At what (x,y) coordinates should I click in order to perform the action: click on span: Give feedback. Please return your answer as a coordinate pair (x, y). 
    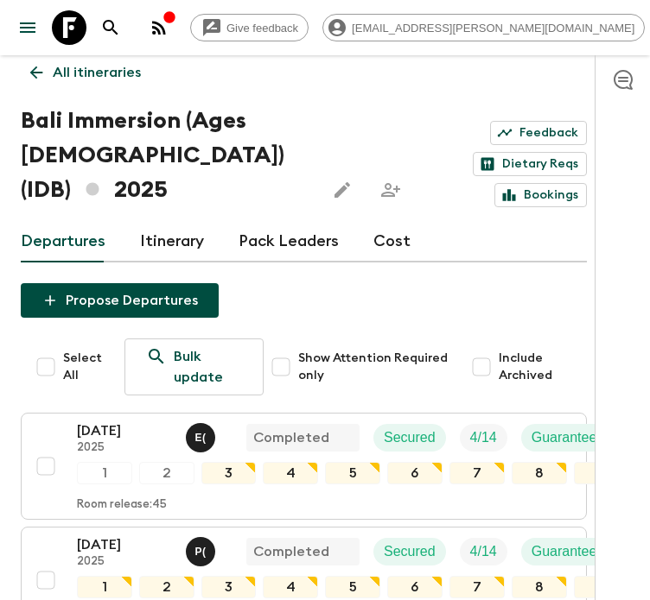
    Looking at the image, I should click on (262, 28).